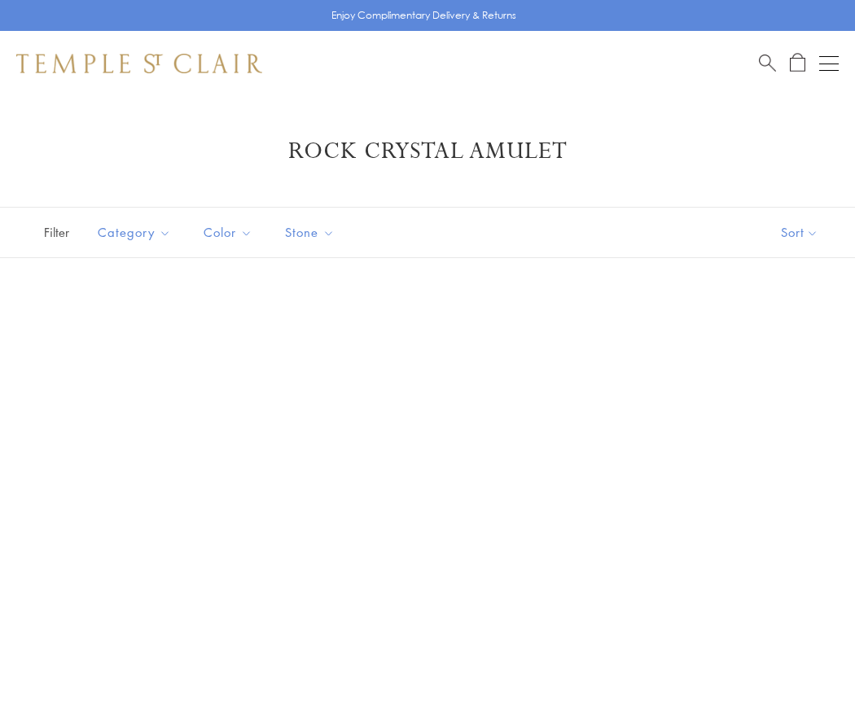 The width and height of the screenshot is (855, 723). I want to click on button: Show sort by, so click(800, 232).